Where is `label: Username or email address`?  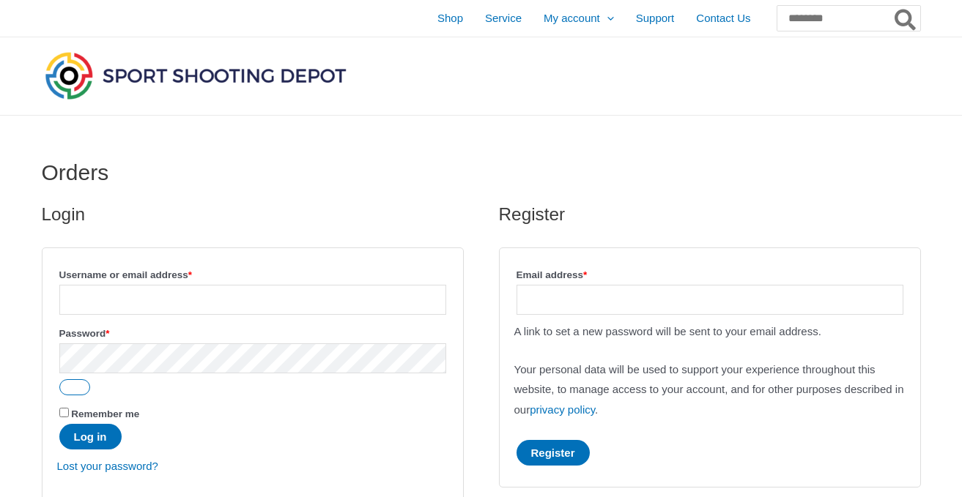
label: Username or email address is located at coordinates (253, 275).